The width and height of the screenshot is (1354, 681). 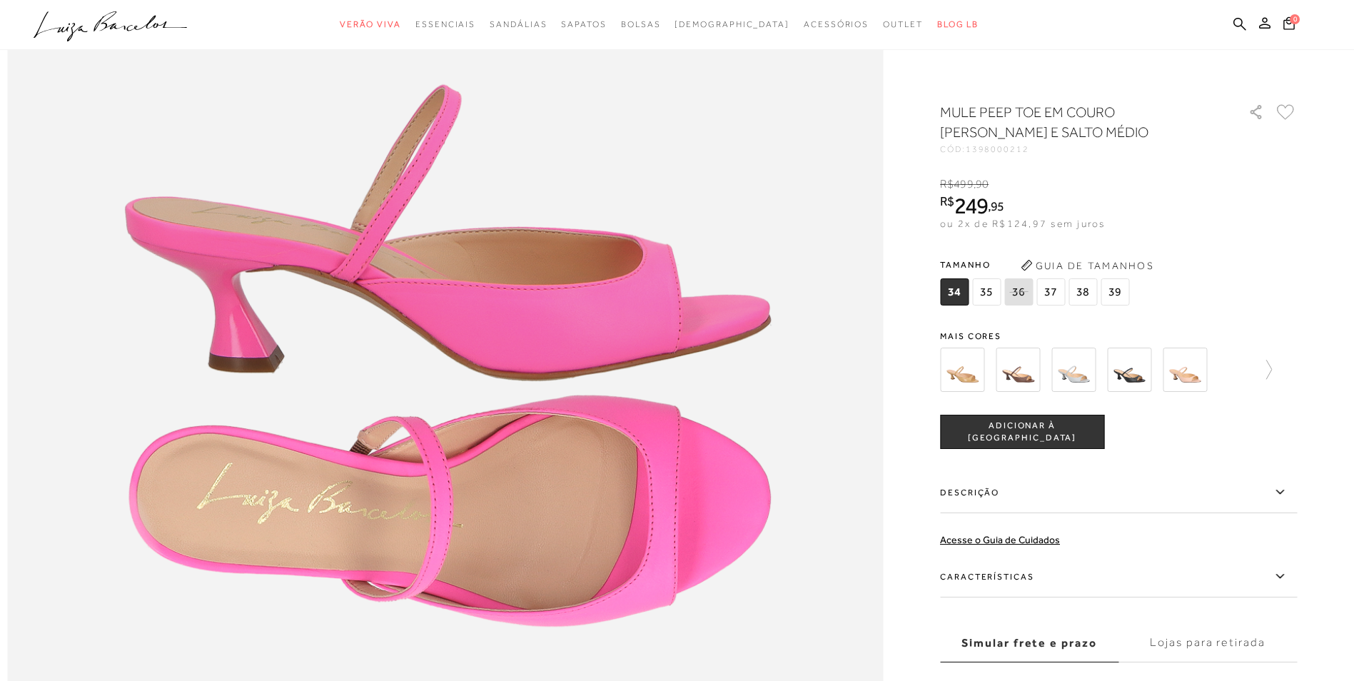 I want to click on span: Outlet, so click(x=903, y=24).